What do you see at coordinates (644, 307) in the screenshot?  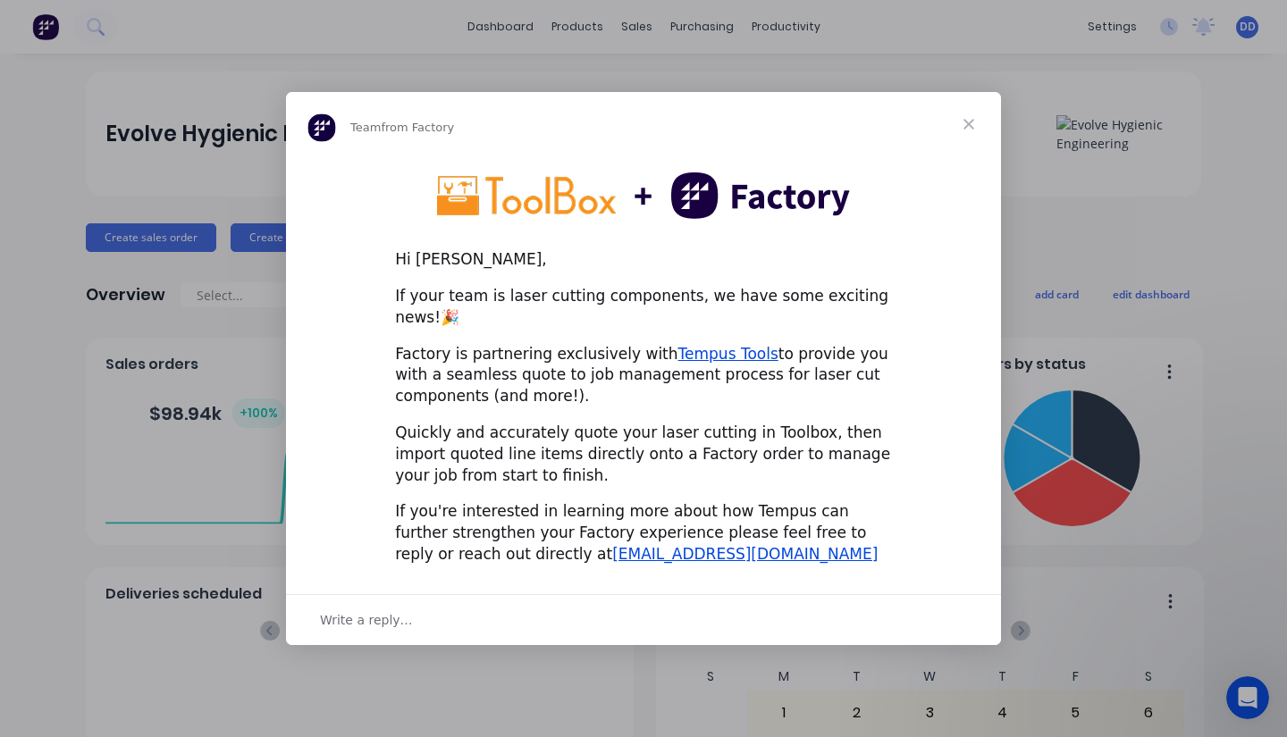 I see `div: If your team is laser cutting components, we have some exciting news!🎉` at bounding box center [644, 307].